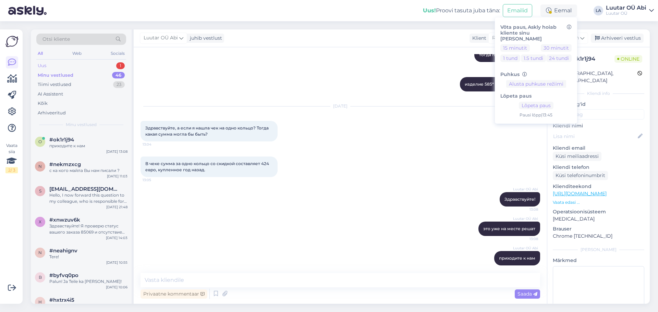 This screenshot has height=312, width=658. I want to click on input: Lisa tag, so click(599, 115).